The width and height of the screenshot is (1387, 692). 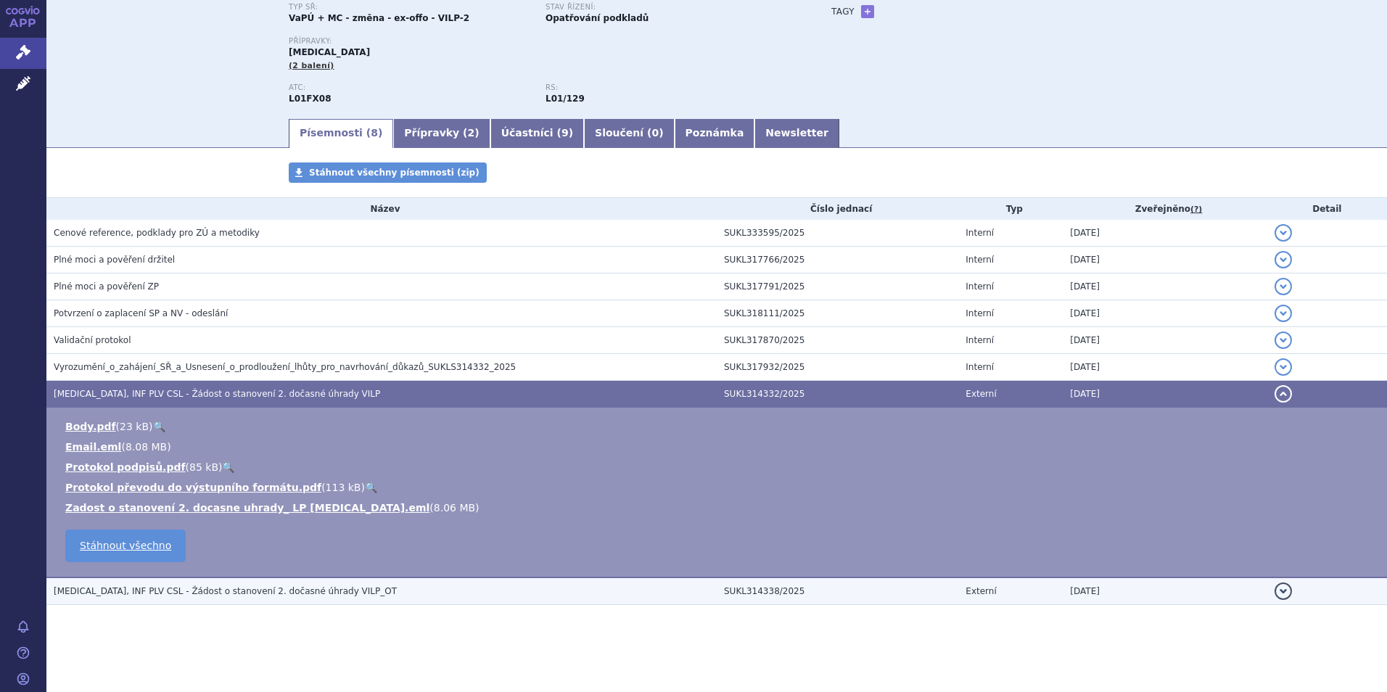 I want to click on span: Validační protokol, so click(x=92, y=340).